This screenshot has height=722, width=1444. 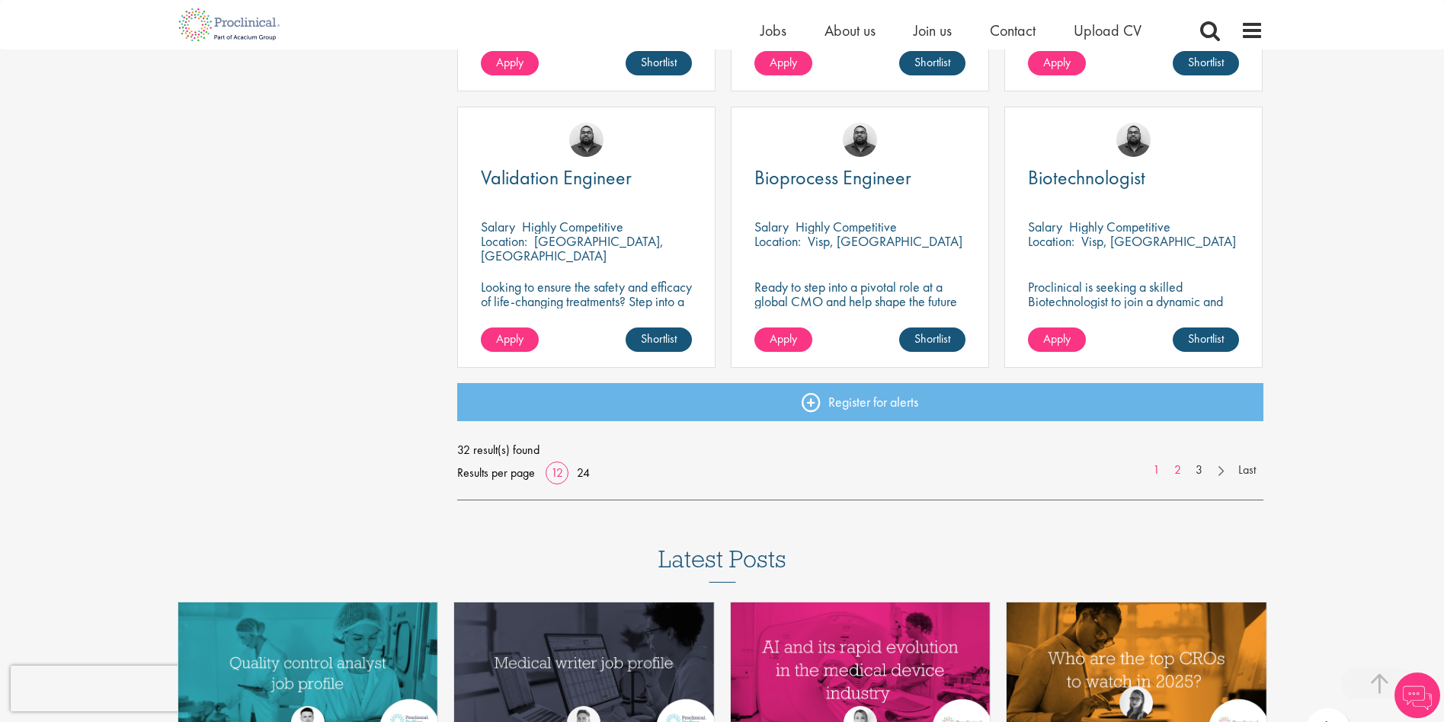 I want to click on span: Upload CV, so click(x=1107, y=30).